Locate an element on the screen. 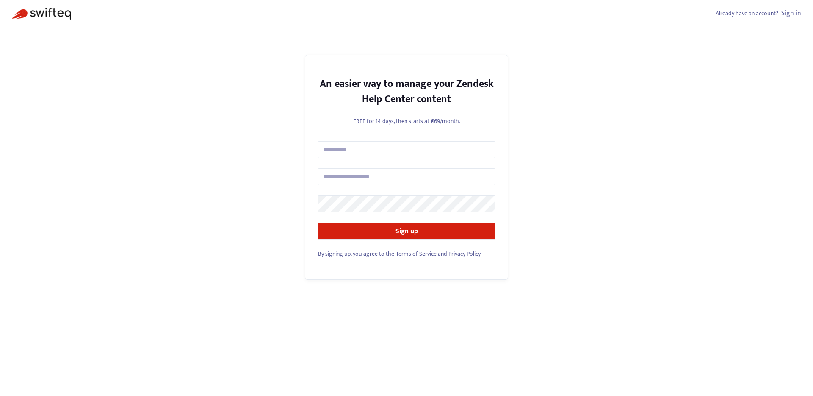 The image size is (813, 396). span: Already have an account? is located at coordinates (747, 13).